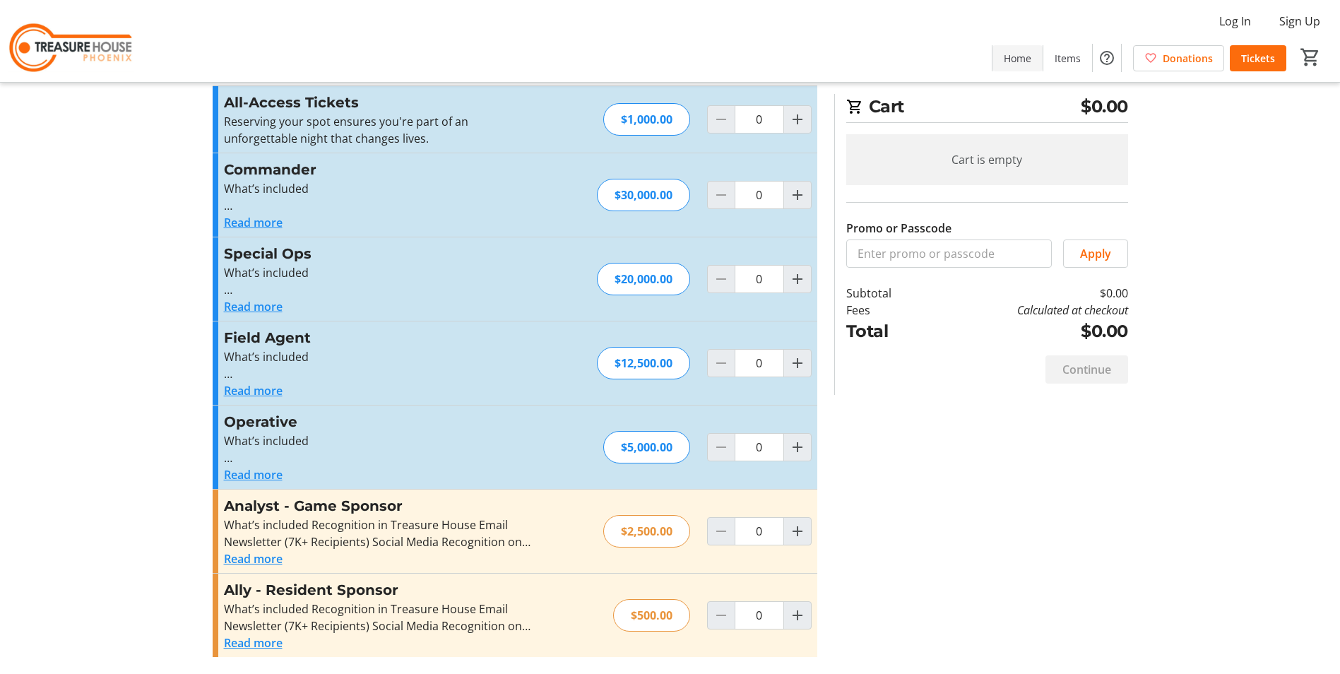 The image size is (1340, 674). What do you see at coordinates (646, 531) in the screenshot?
I see `div: $2,500.00` at bounding box center [646, 531].